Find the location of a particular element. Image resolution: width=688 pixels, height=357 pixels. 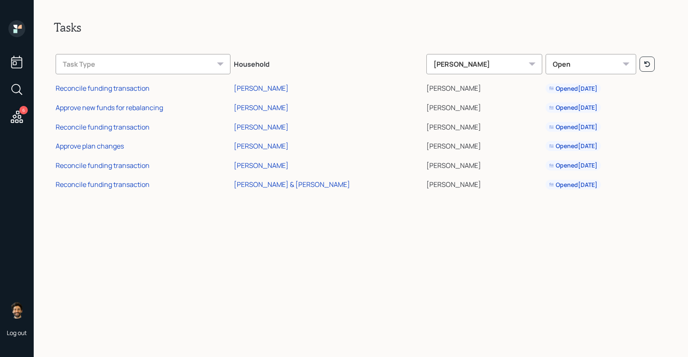

div: Open is located at coordinates (591, 64).